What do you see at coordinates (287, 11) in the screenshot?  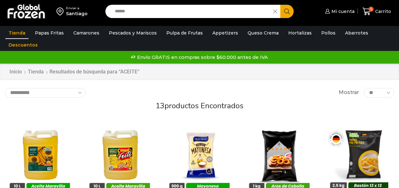 I see `button: Search button` at bounding box center [287, 11].